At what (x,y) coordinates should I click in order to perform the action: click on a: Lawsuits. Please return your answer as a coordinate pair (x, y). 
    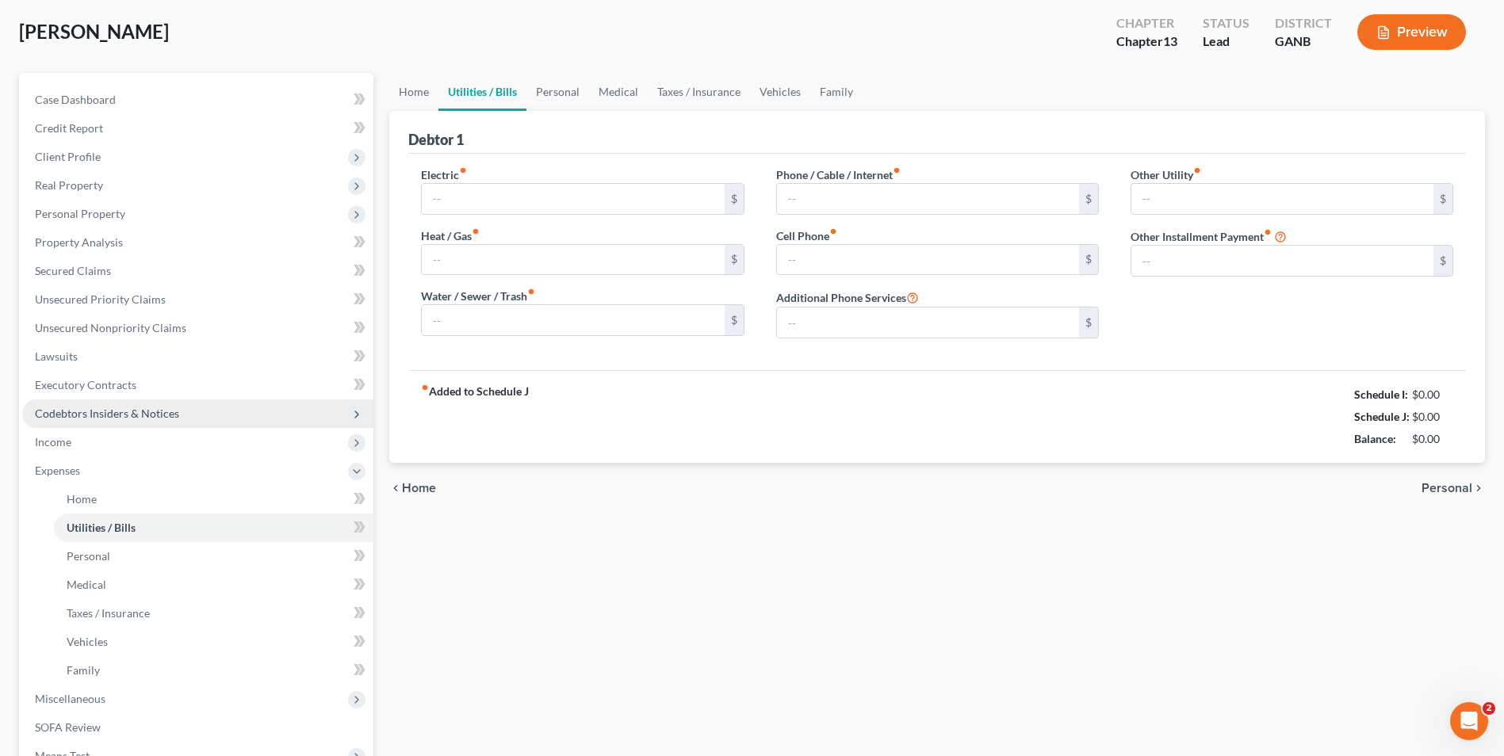
    Looking at the image, I should click on (197, 357).